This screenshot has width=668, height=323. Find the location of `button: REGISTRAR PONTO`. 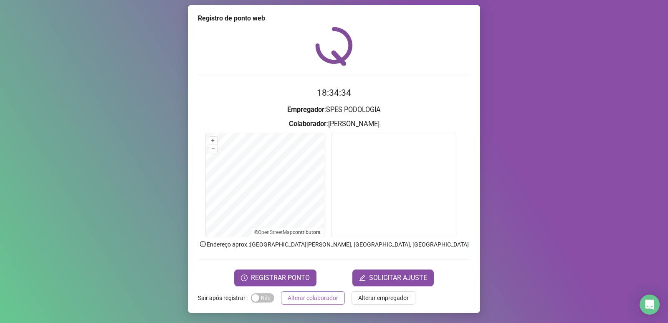

button: REGISTRAR PONTO is located at coordinates (275, 278).